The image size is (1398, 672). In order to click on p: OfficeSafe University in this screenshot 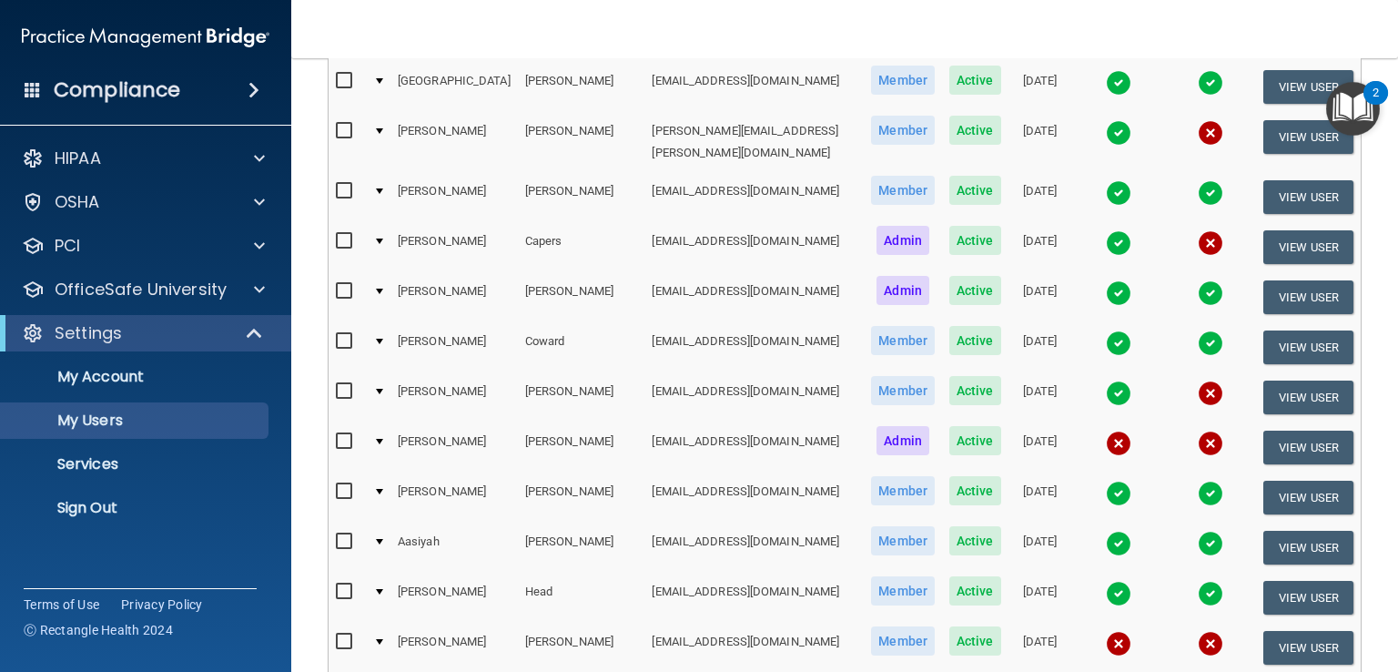, I will do `click(140, 289)`.